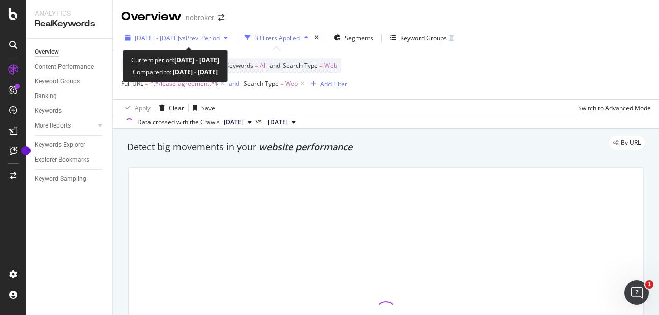  What do you see at coordinates (630, 143) in the screenshot?
I see `span: By URL` at bounding box center [630, 143].